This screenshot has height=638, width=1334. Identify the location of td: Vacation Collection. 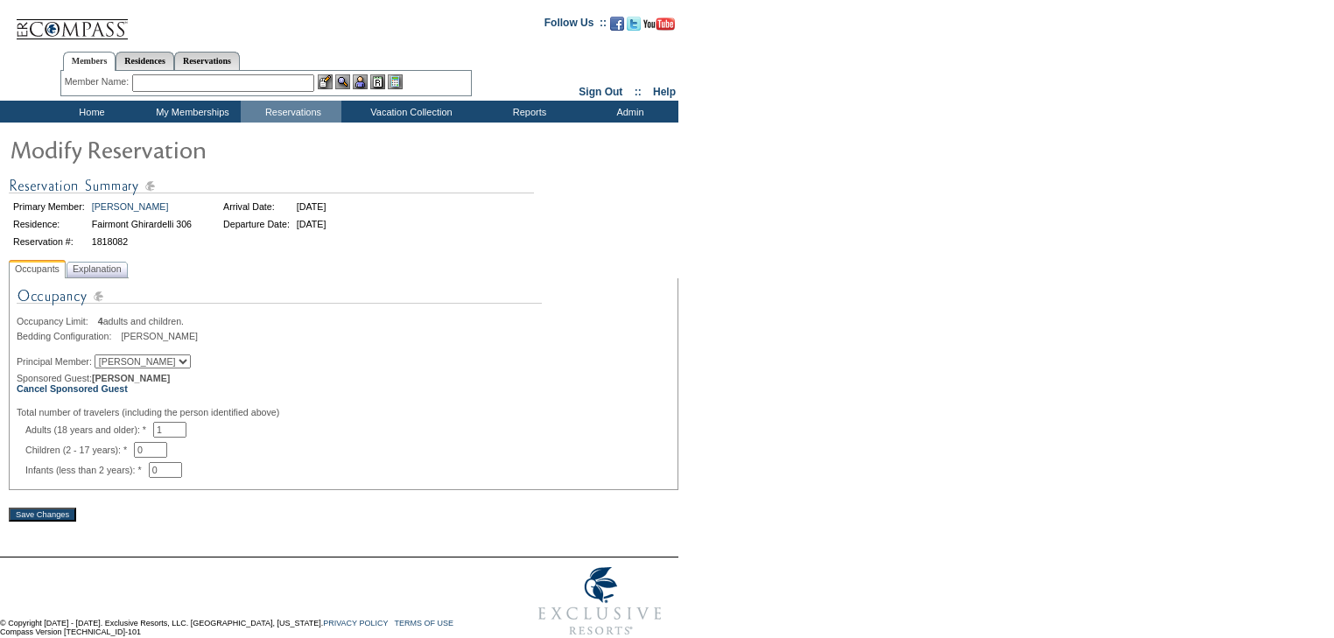
(409, 111).